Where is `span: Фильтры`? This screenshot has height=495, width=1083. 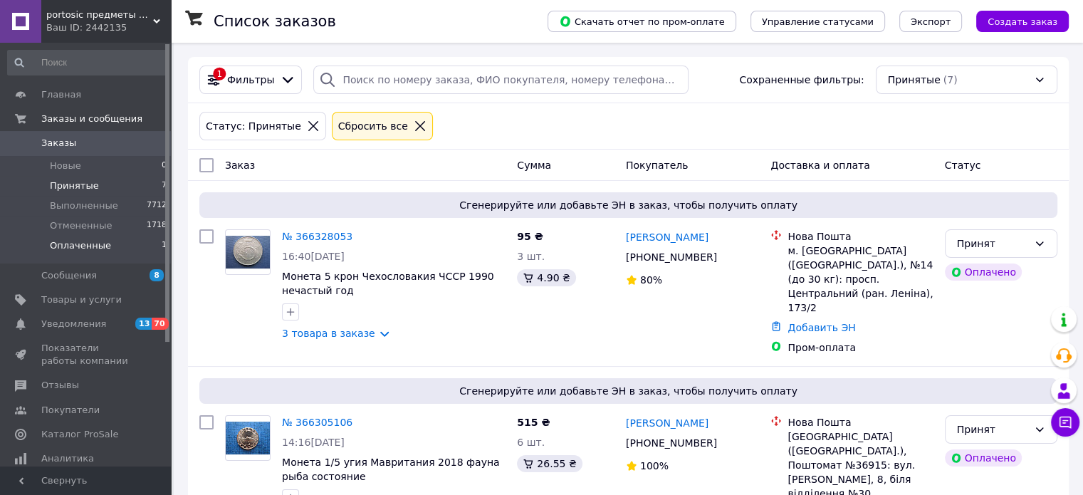
span: Фильтры is located at coordinates (251, 80).